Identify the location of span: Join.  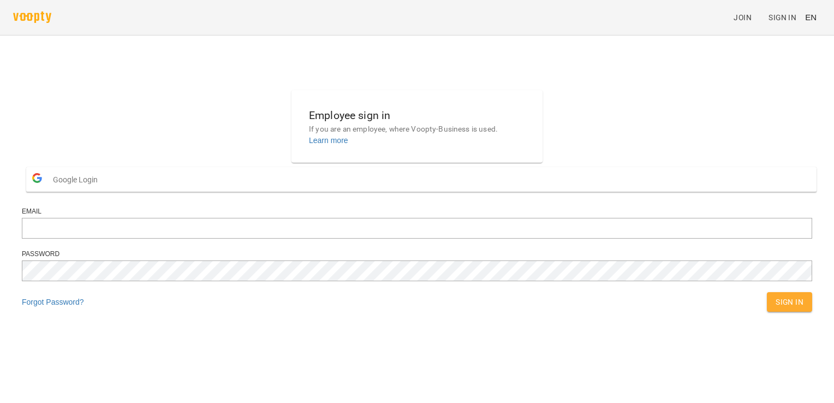
(742, 17).